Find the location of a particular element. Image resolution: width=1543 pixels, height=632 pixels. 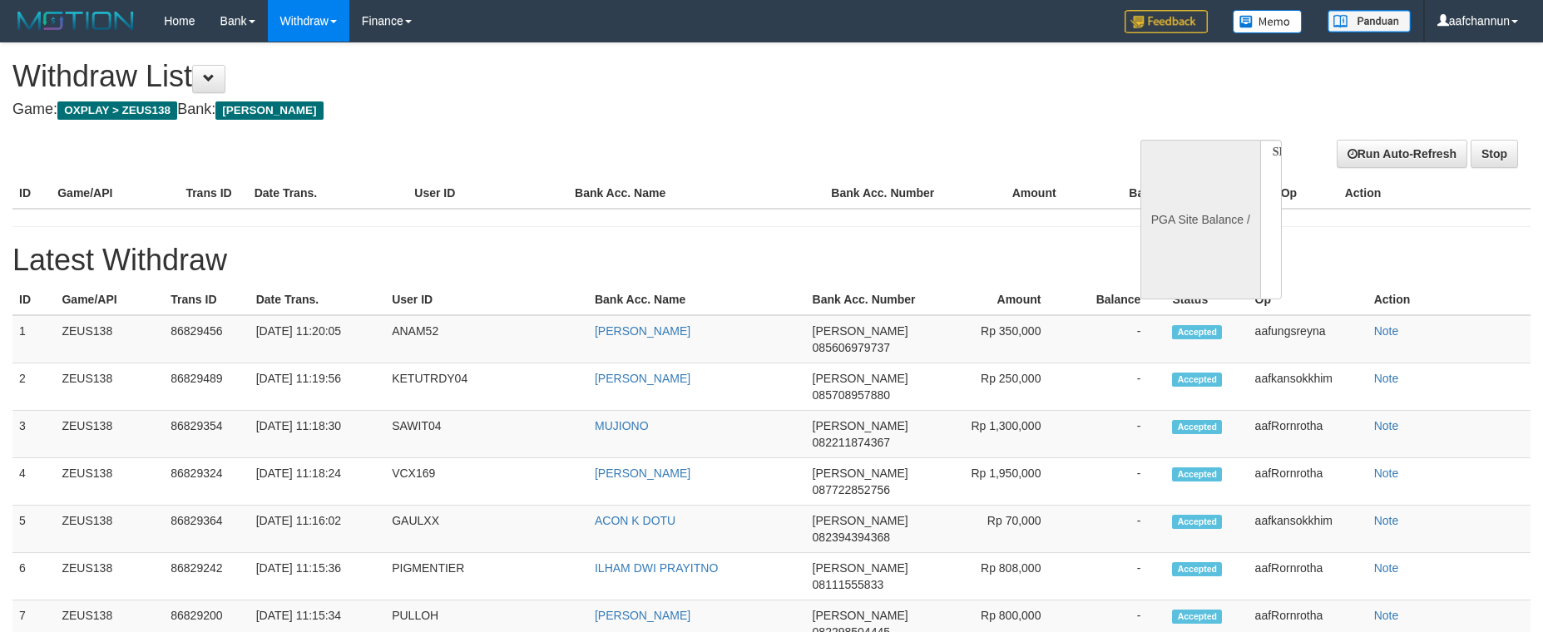

td: aafungsreyna is located at coordinates (1308, 339).